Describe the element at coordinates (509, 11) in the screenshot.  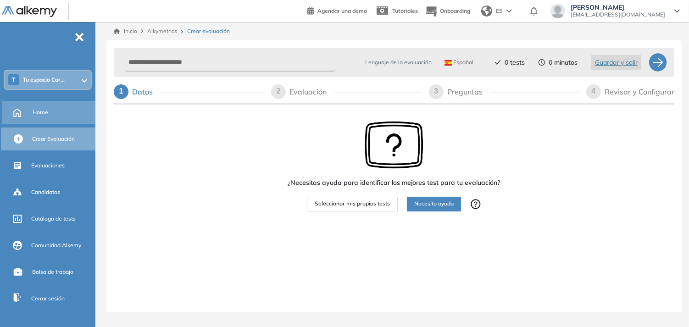
I see `img: arrow` at that location.